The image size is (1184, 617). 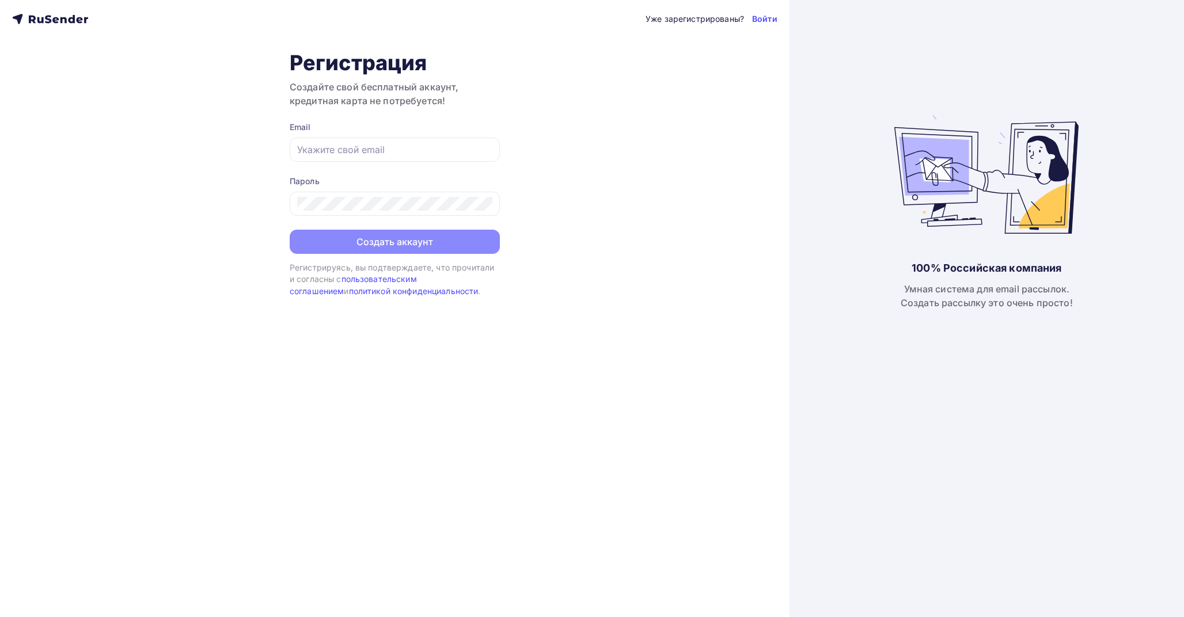 I want to click on h1: Регистрация, so click(x=394, y=63).